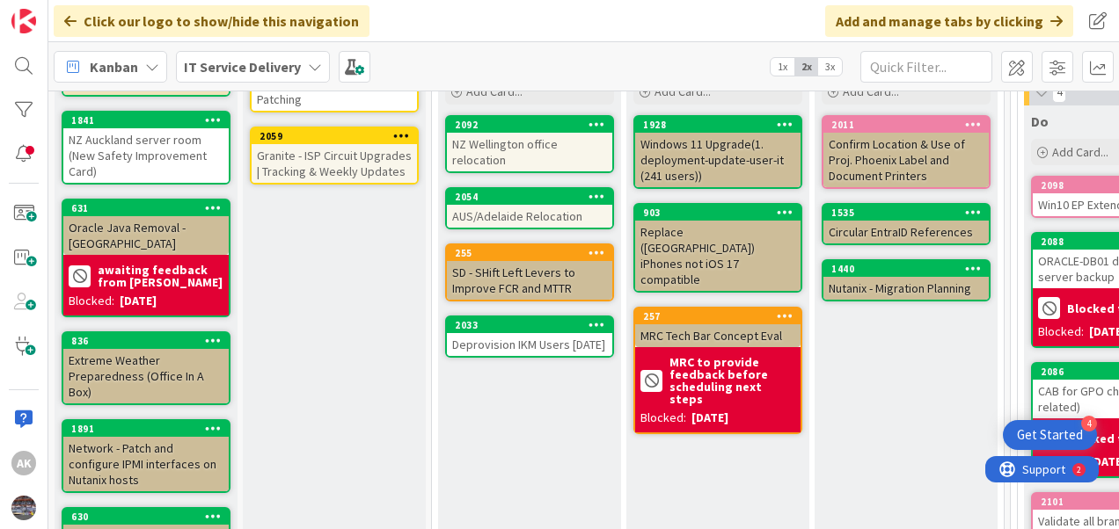 Image resolution: width=1119 pixels, height=529 pixels. What do you see at coordinates (529, 281) in the screenshot?
I see `div: SD - SHift Left Levers to Improve FCR and MTTR` at bounding box center [529, 281].